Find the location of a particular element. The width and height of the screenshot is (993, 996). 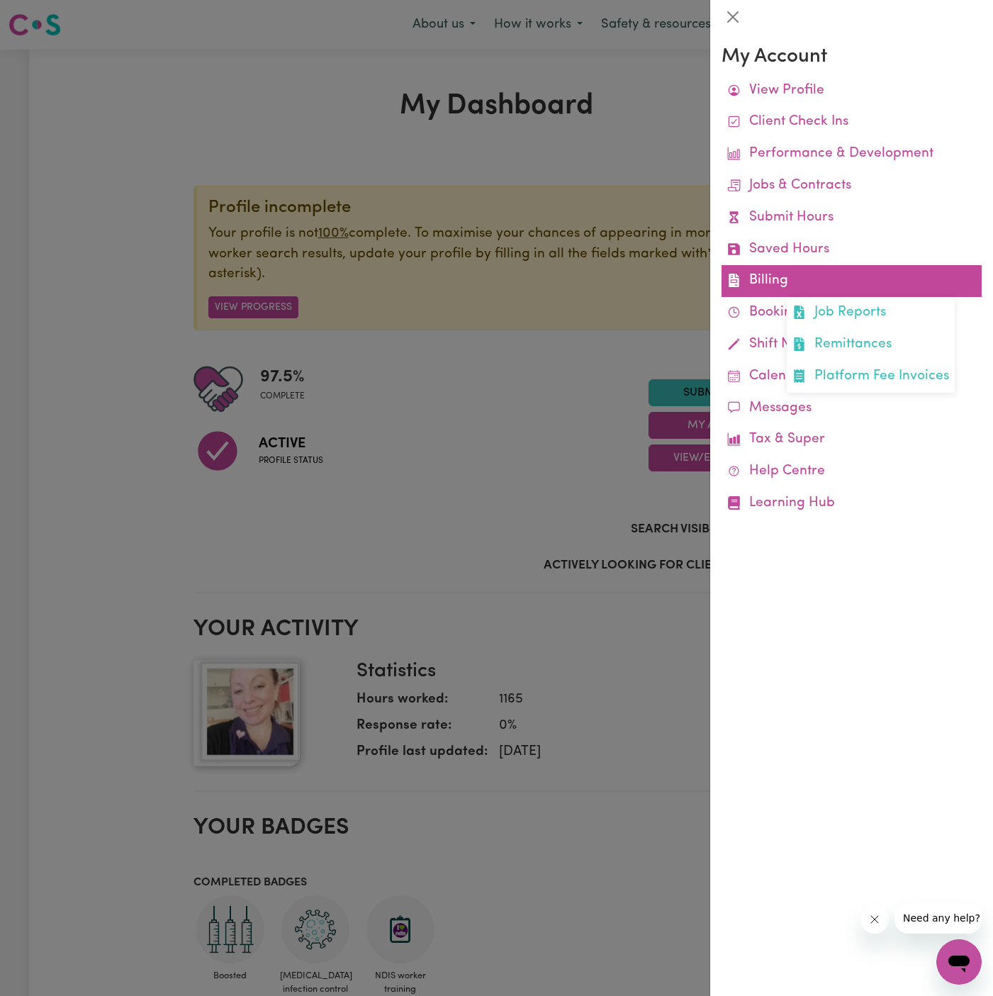

a: Saved Hours is located at coordinates (852, 250).